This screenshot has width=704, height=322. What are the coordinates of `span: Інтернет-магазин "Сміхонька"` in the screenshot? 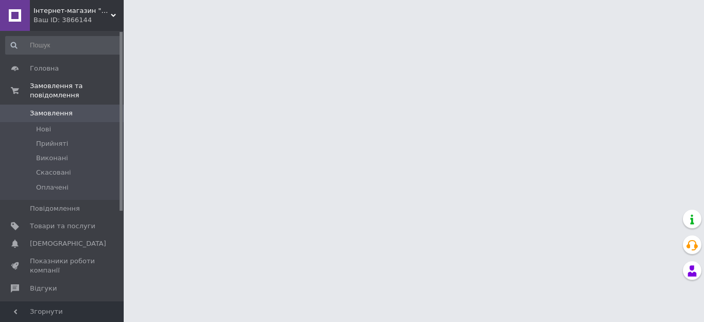 It's located at (72, 11).